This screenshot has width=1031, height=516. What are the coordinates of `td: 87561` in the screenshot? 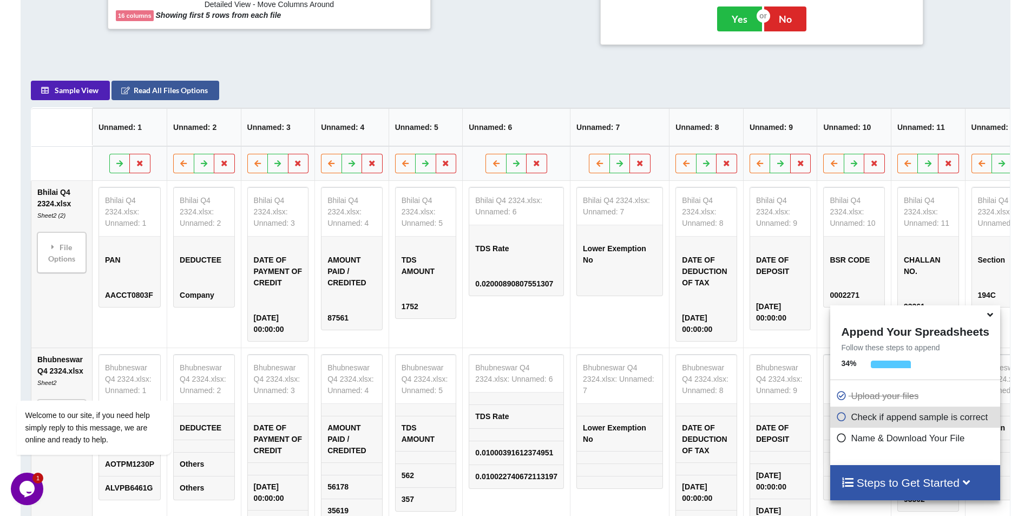 It's located at (352, 318).